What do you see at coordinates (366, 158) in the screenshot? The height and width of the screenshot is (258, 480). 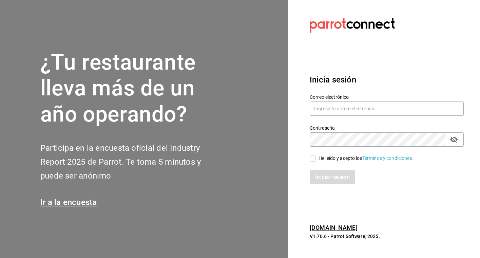 I see `div: He leído y acepto los` at bounding box center [366, 158].